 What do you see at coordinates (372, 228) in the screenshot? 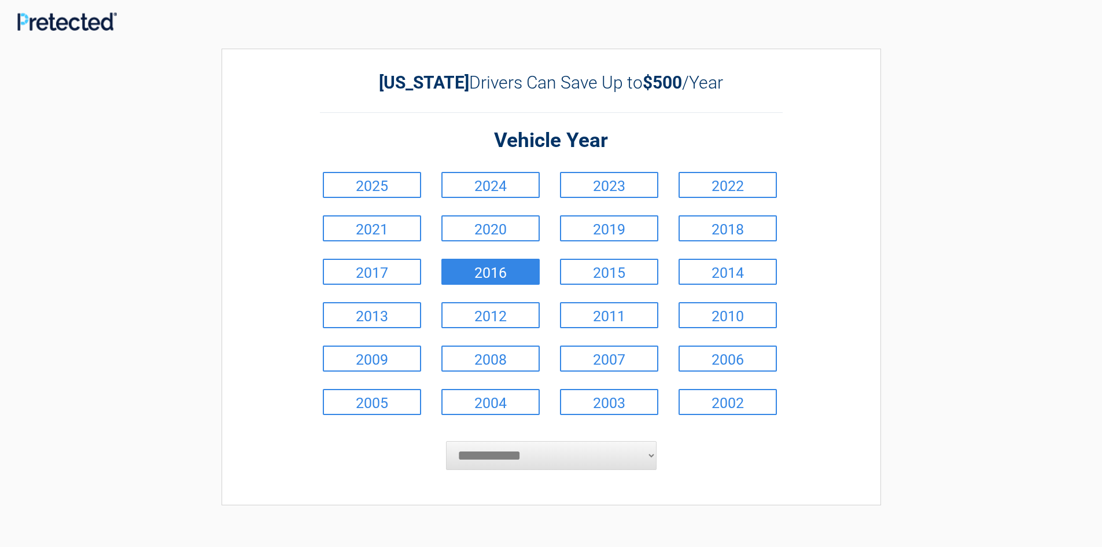
I see `a: 2021` at bounding box center [372, 228].